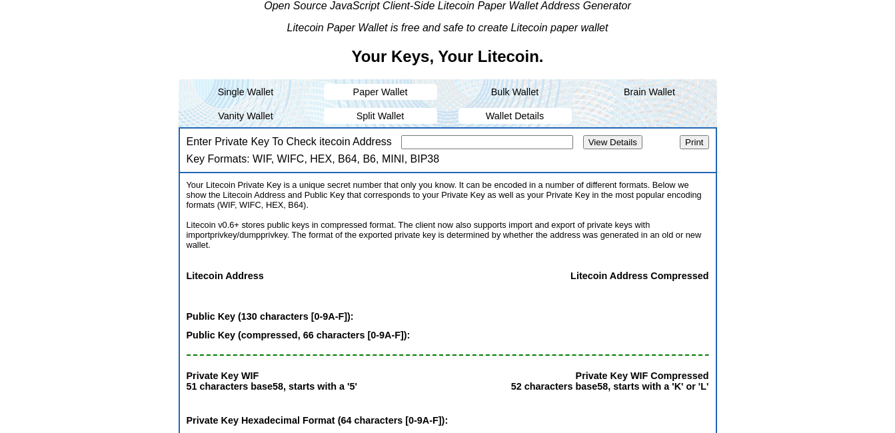  Describe the element at coordinates (352, 386) in the screenshot. I see `span: '5'` at that location.